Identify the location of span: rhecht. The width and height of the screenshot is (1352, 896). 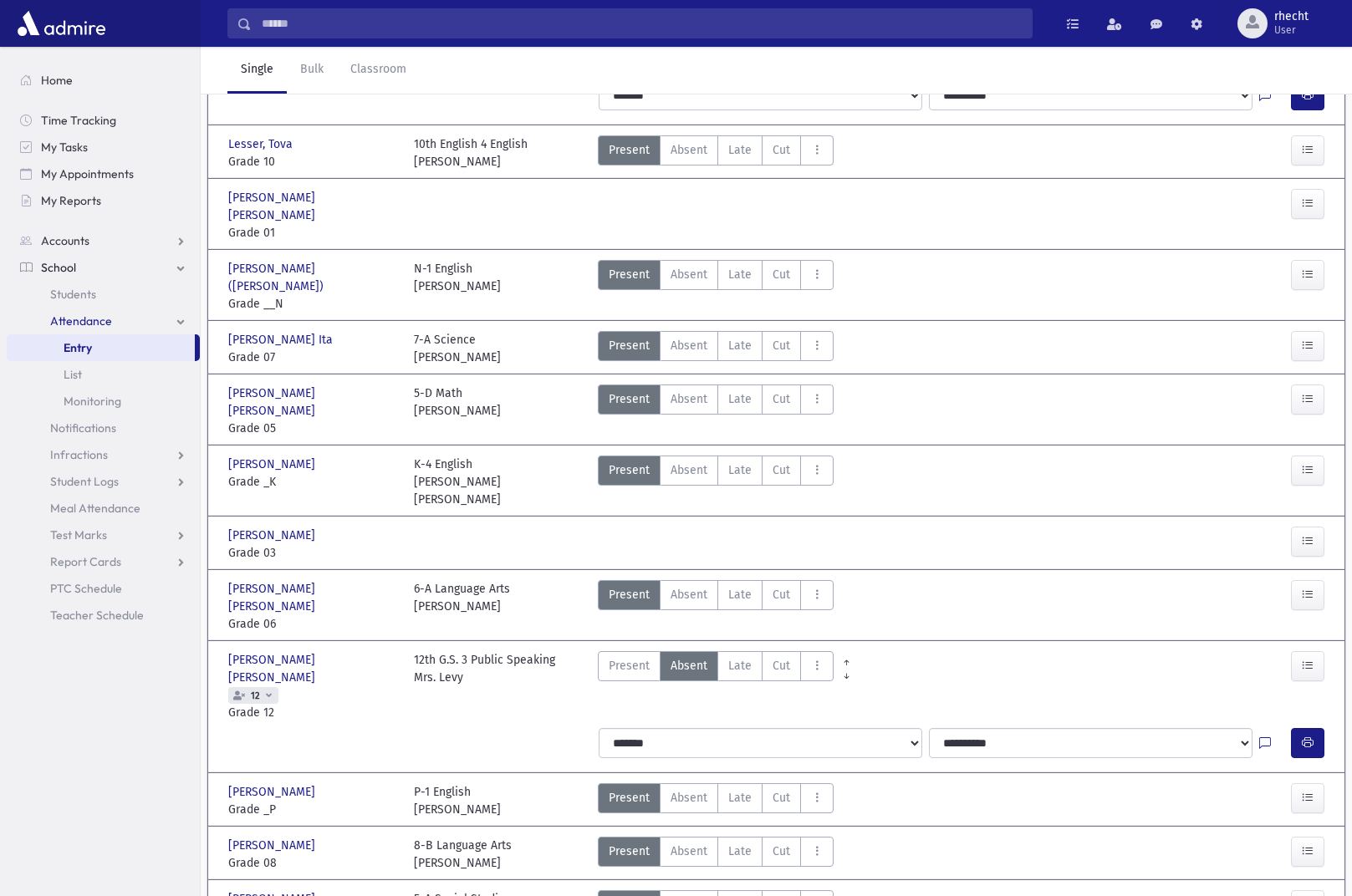
(1290, 16).